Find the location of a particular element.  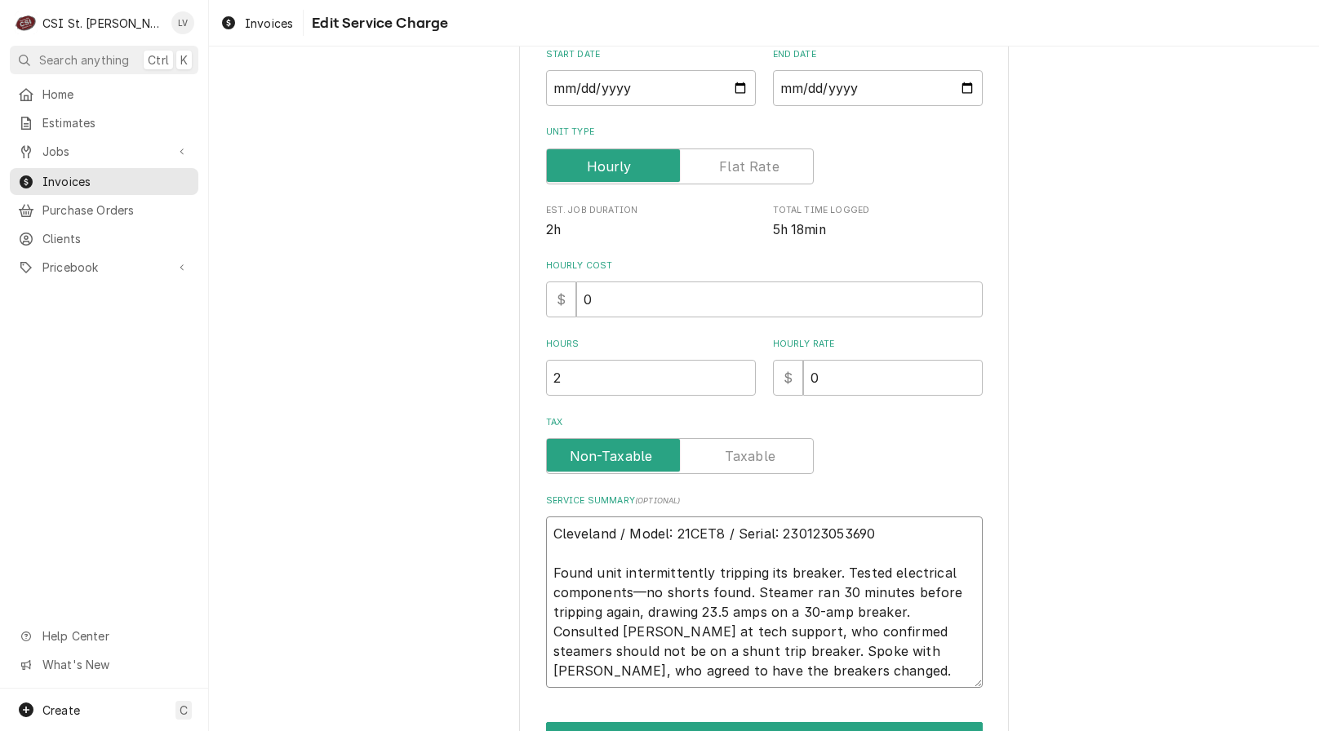

div: End Date is located at coordinates (877, 77).